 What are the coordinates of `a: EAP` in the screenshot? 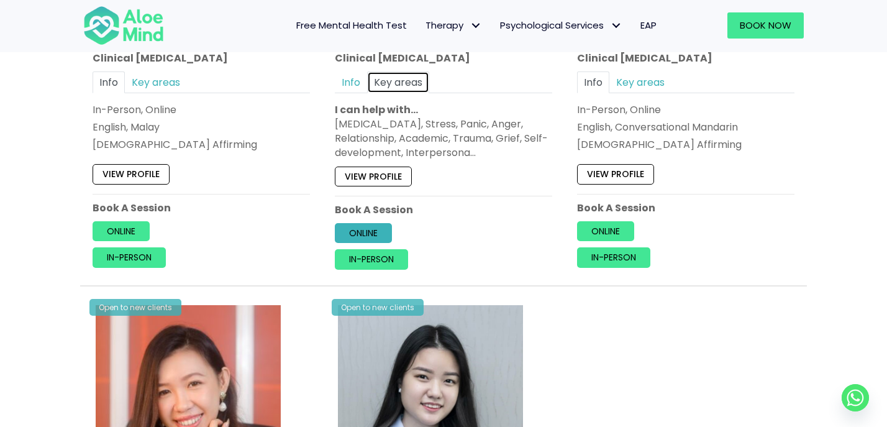 It's located at (649, 25).